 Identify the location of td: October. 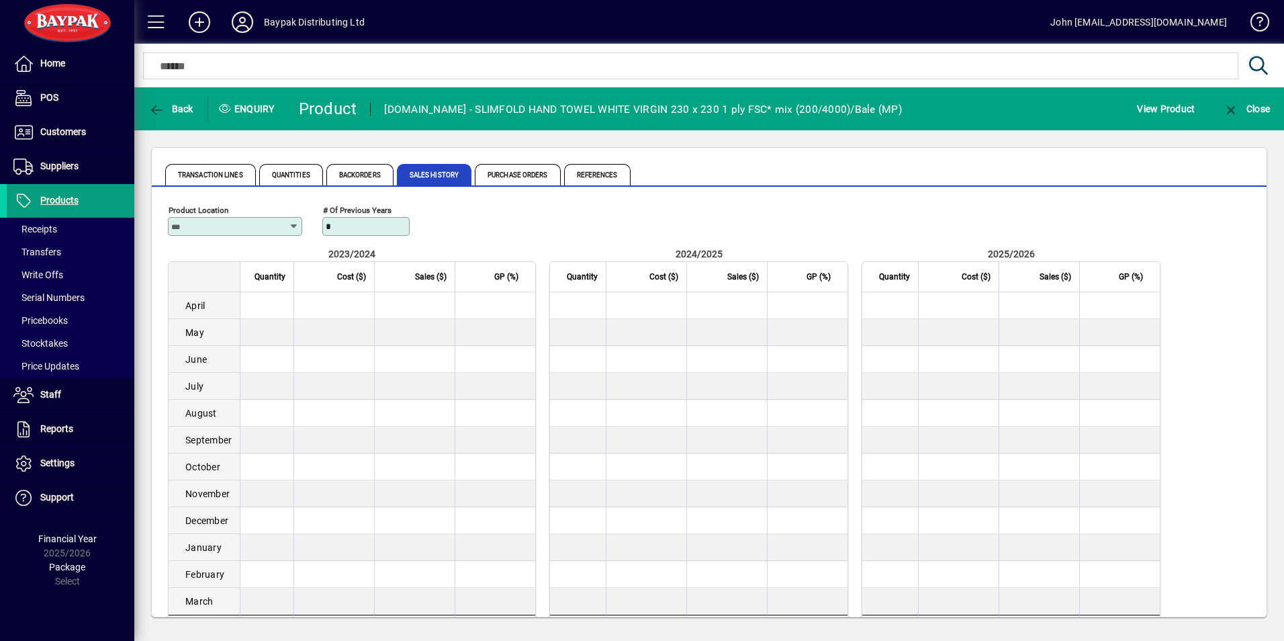
(204, 467).